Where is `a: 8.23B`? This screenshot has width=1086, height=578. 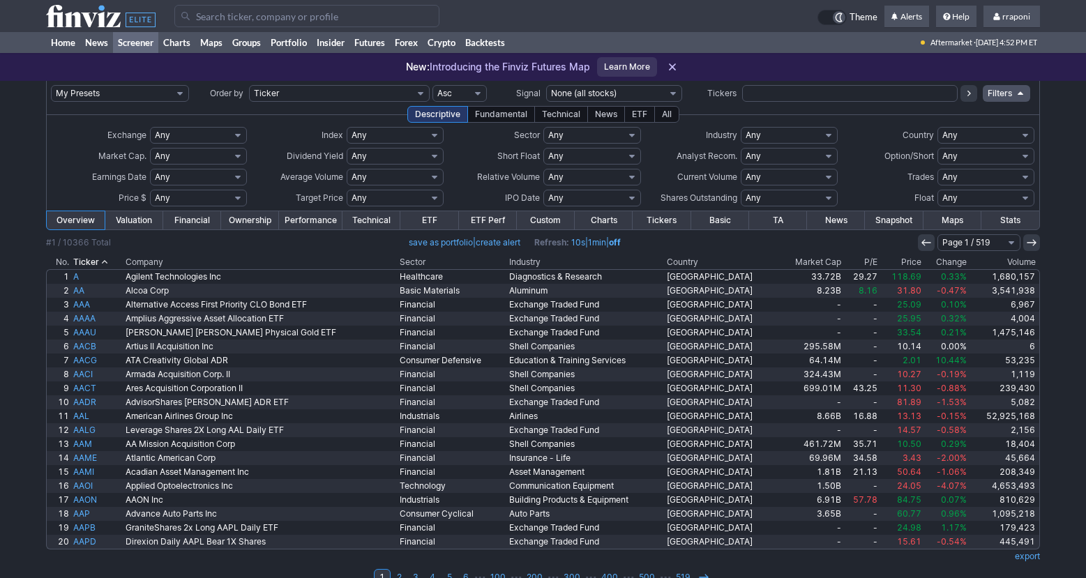 a: 8.23B is located at coordinates (811, 291).